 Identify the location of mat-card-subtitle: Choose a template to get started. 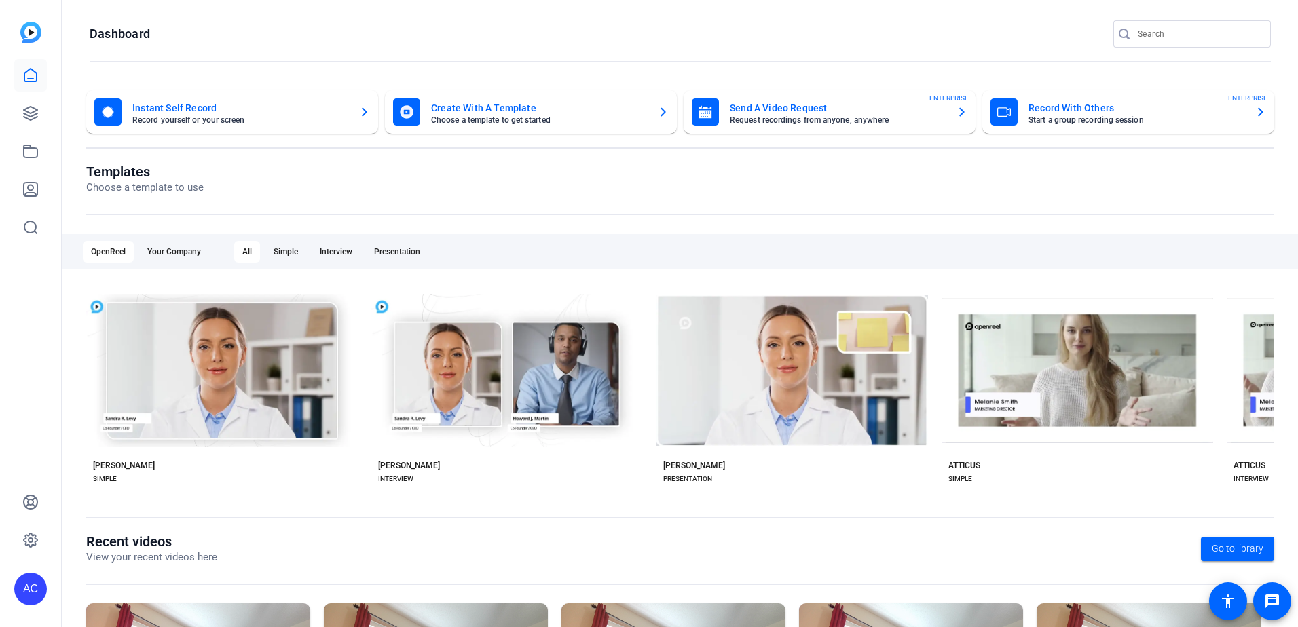
(539, 120).